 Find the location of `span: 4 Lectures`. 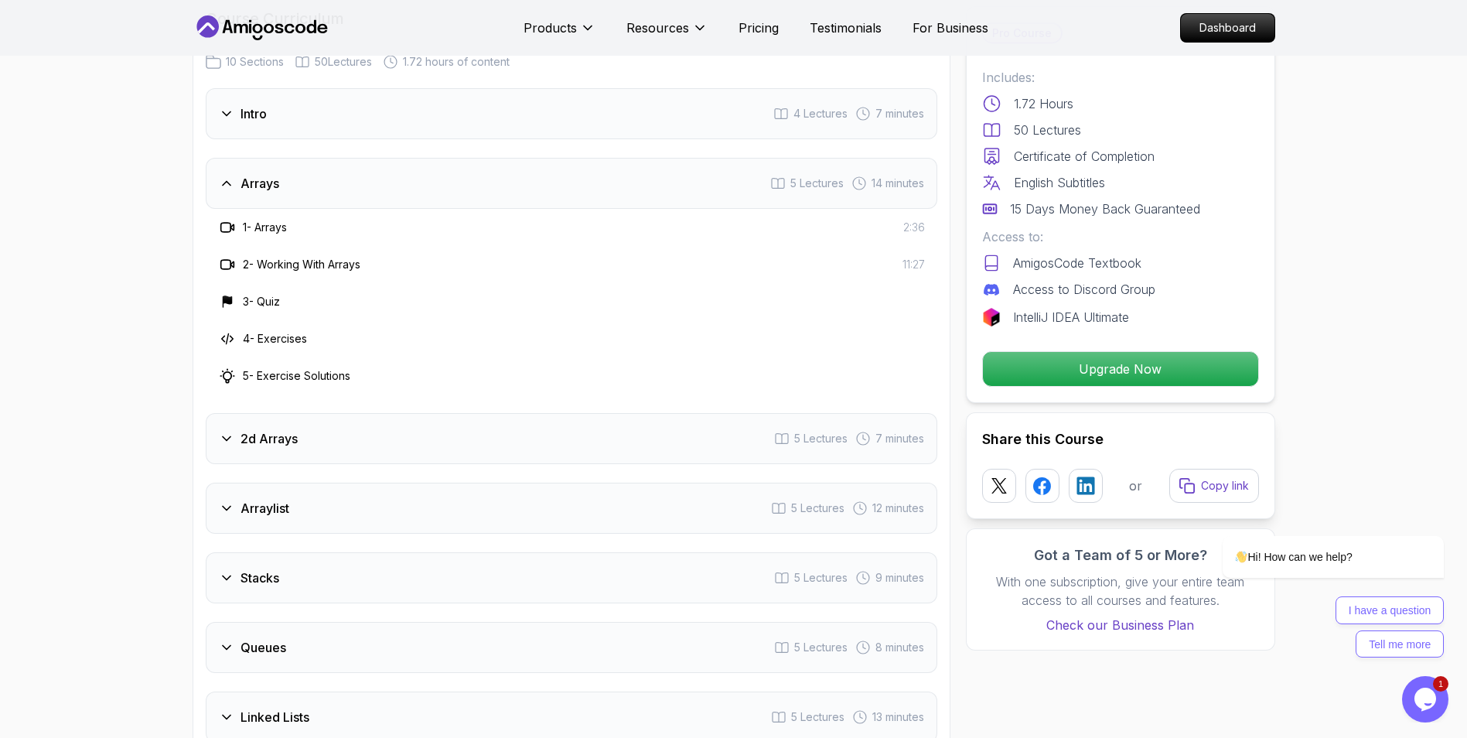

span: 4 Lectures is located at coordinates (820, 114).